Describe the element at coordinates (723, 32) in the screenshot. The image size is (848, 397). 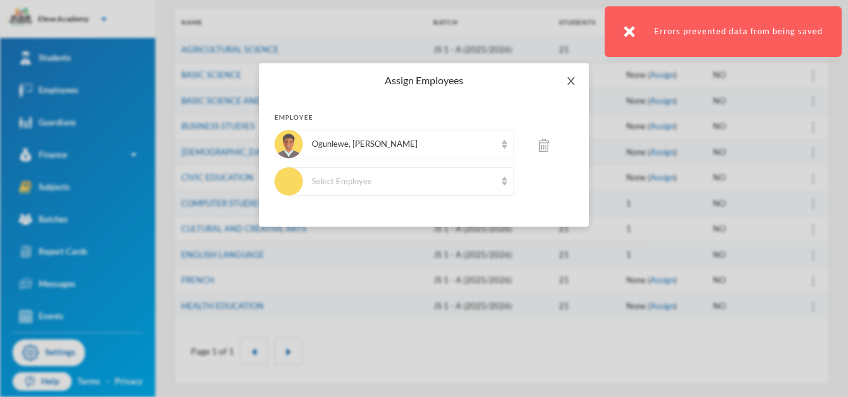
I see `div: Errors prevented data from being saved` at that location.